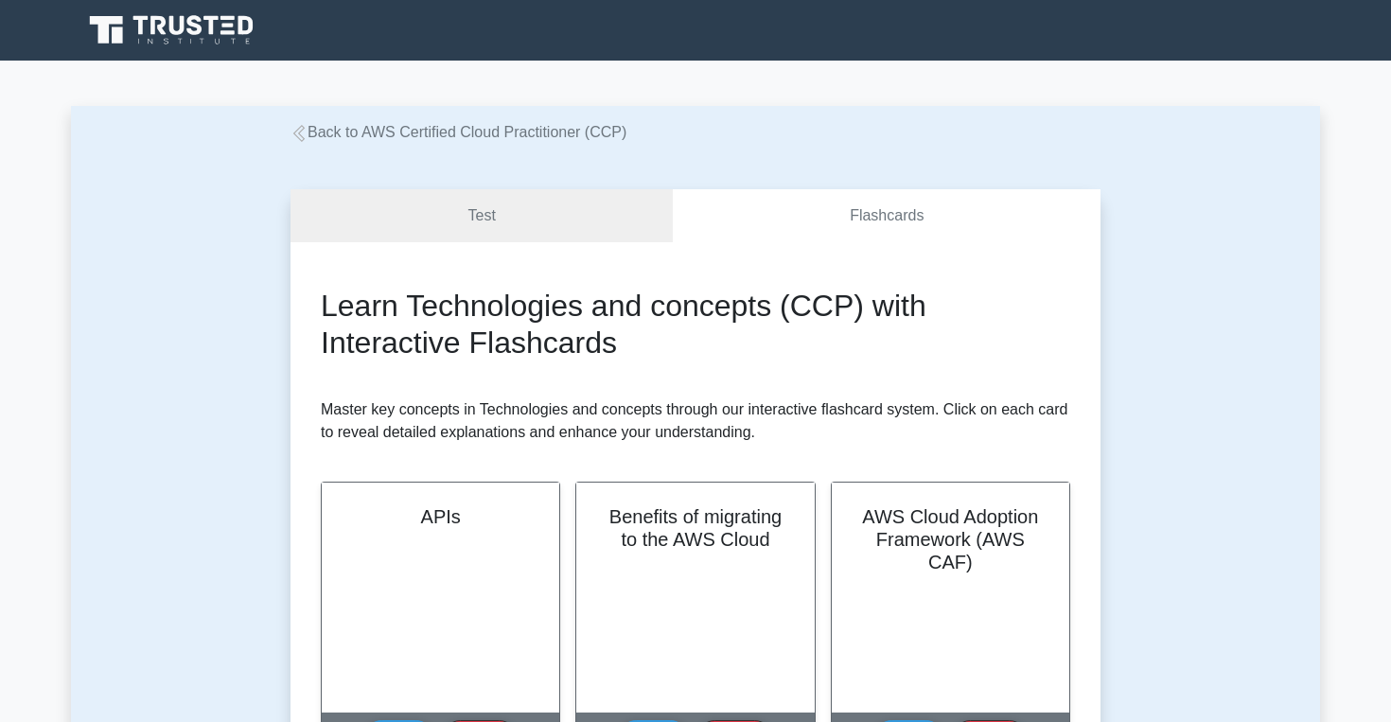 This screenshot has width=1391, height=722. Describe the element at coordinates (440, 517) in the screenshot. I see `h2: APIs` at that location.